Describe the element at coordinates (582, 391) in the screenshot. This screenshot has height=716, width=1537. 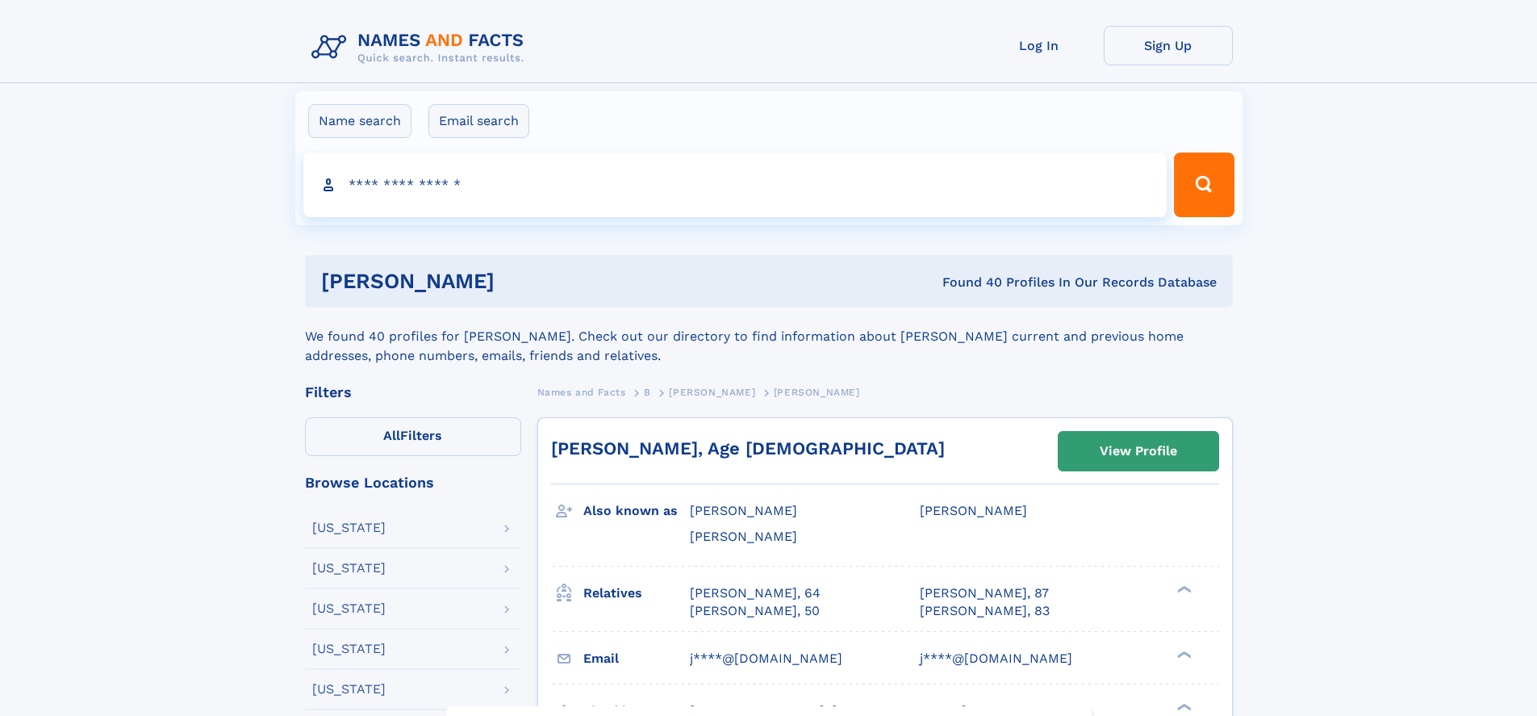
I see `a: Names and Facts` at that location.